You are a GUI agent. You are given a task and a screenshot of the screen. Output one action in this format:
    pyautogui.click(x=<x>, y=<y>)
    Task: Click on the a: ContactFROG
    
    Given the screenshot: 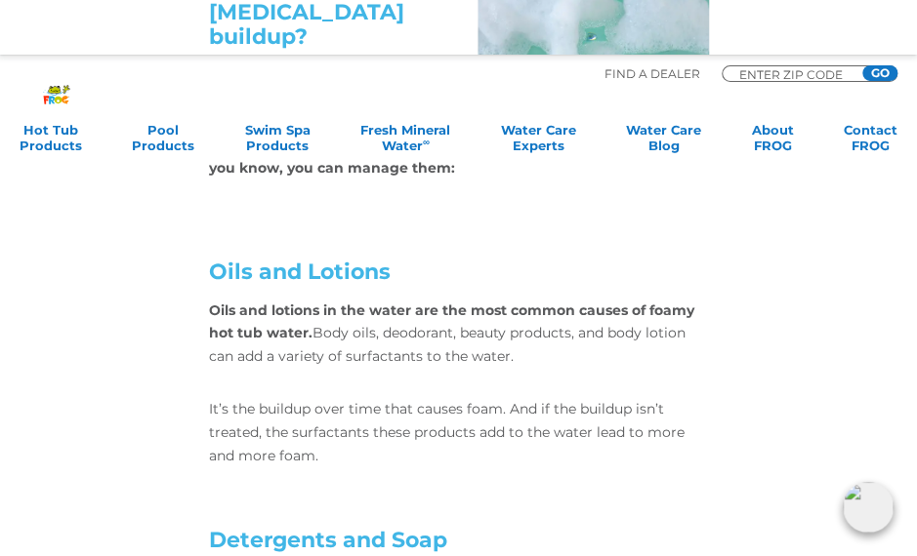 What is the action you would take?
    pyautogui.click(x=870, y=142)
    